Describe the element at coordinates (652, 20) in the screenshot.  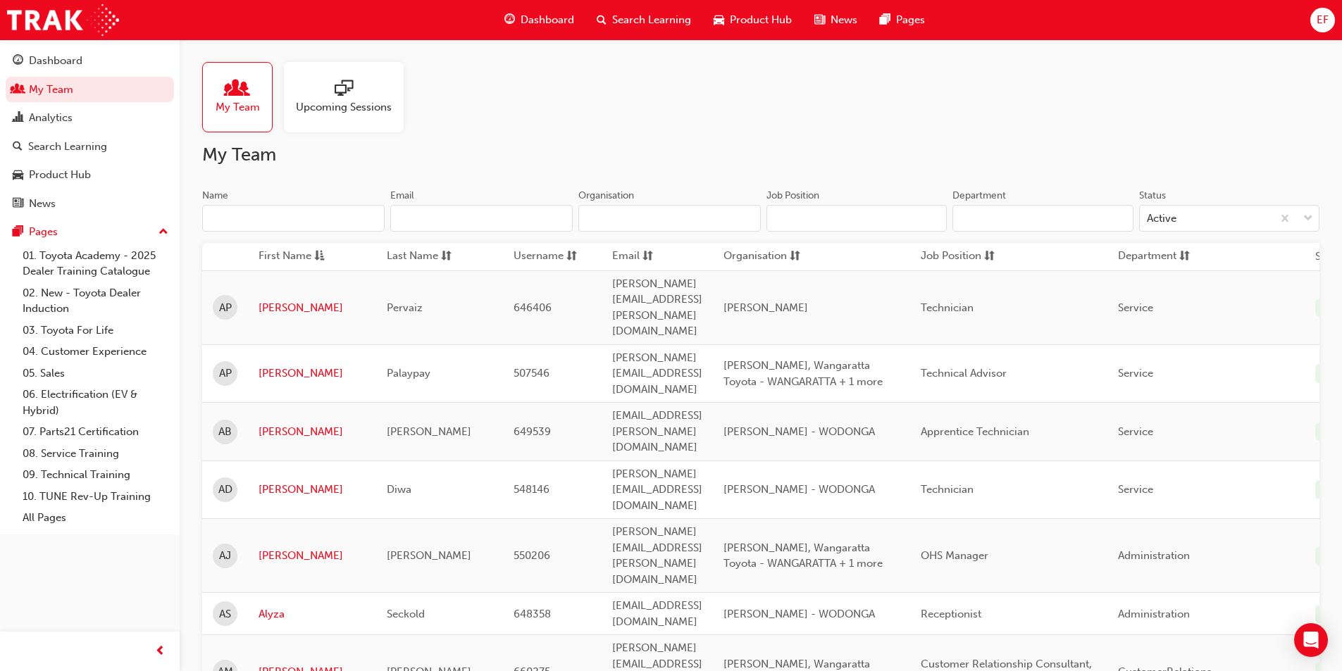
I see `span: Search Learning` at that location.